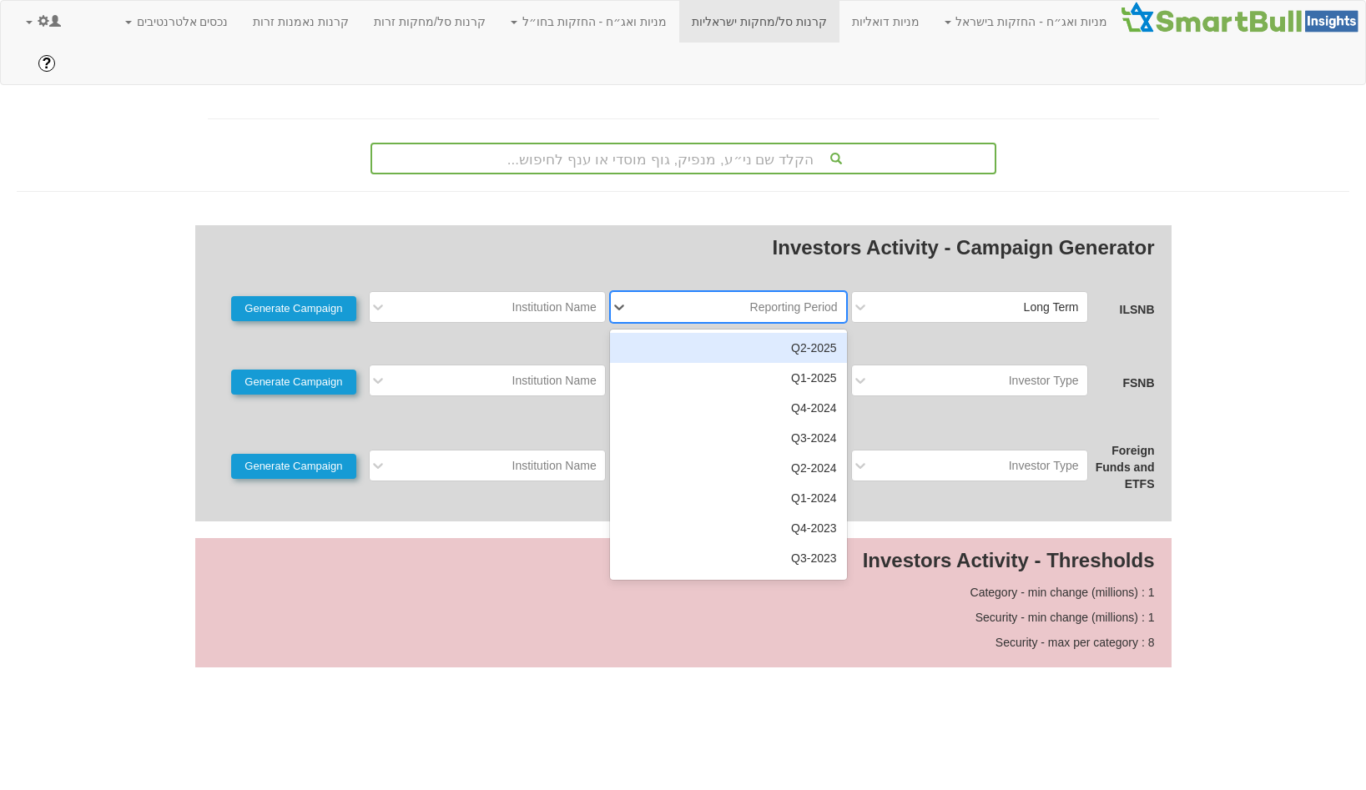 This screenshot has height=790, width=1366. What do you see at coordinates (683, 617) in the screenshot?
I see `p: Security - min change (millions) : 1` at bounding box center [683, 617].